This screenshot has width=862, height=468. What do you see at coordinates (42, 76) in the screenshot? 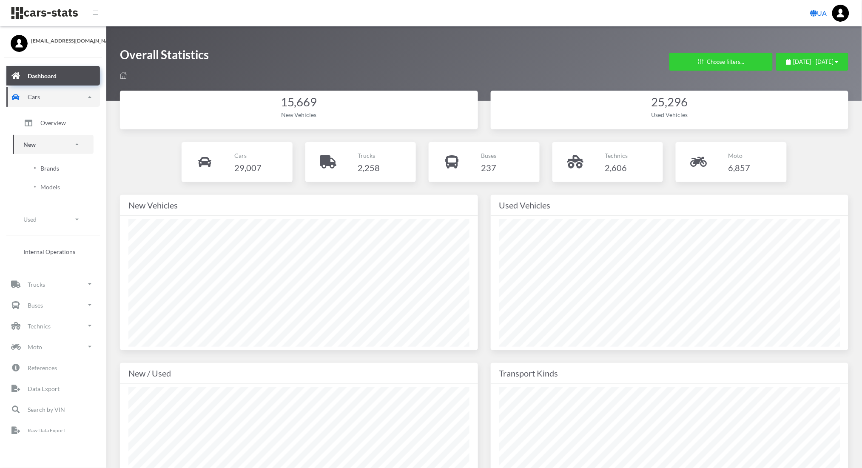
I see `p: Dashboard` at bounding box center [42, 76].